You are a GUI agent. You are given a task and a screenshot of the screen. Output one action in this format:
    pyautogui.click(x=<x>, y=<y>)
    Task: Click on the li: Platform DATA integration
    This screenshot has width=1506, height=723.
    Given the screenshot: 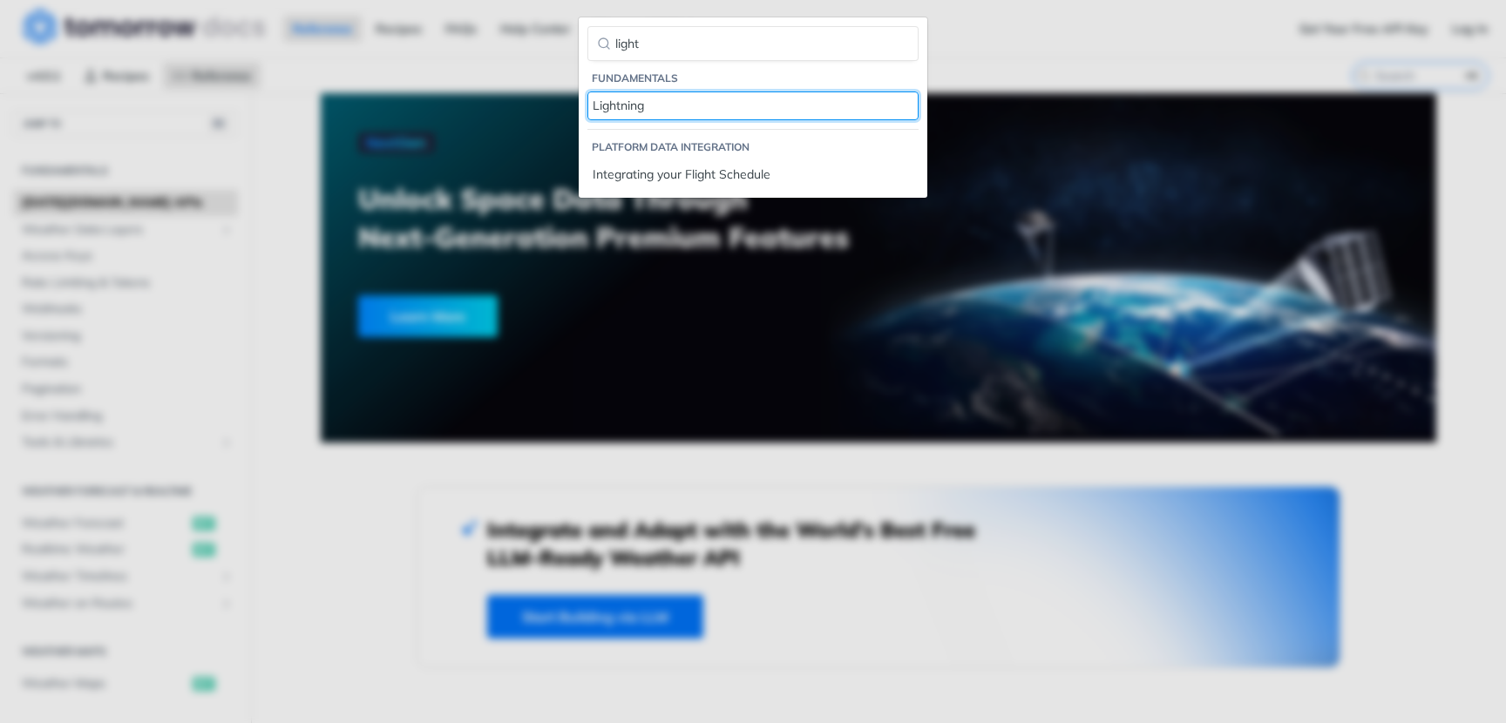 What is the action you would take?
    pyautogui.click(x=755, y=147)
    